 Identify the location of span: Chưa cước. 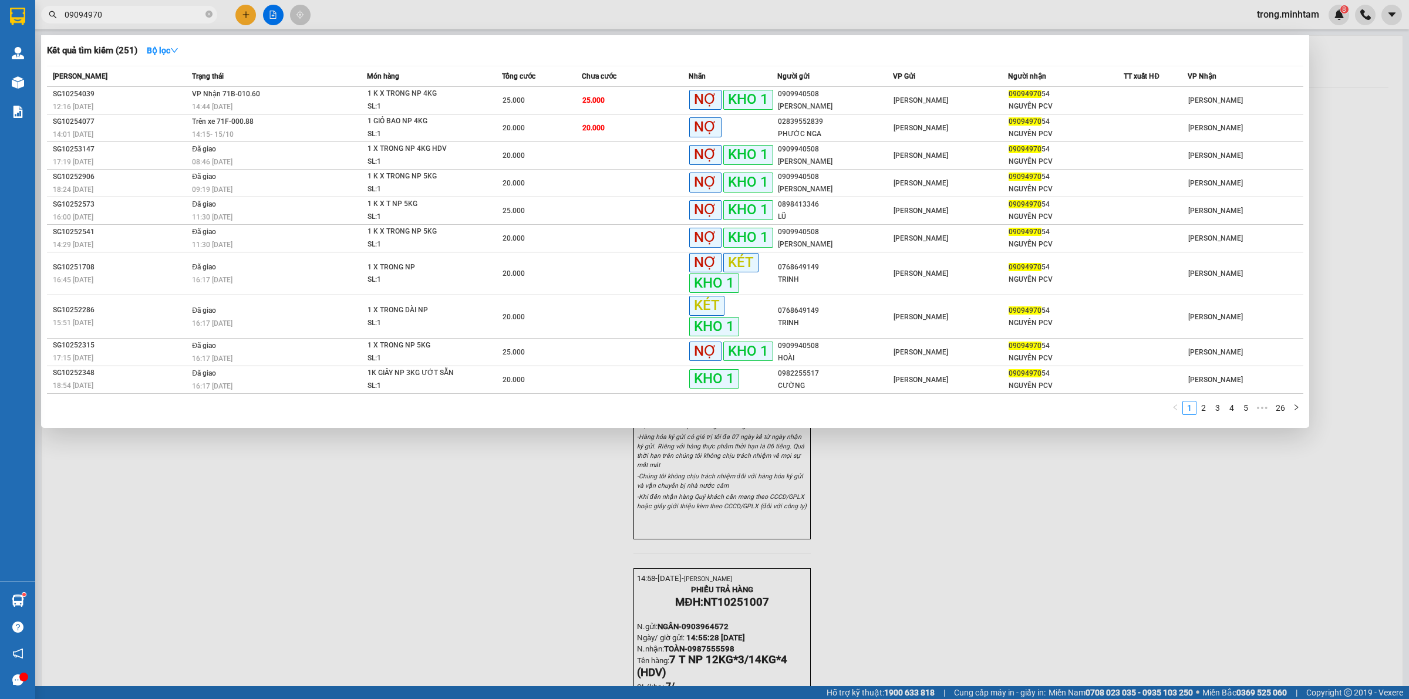
(599, 76).